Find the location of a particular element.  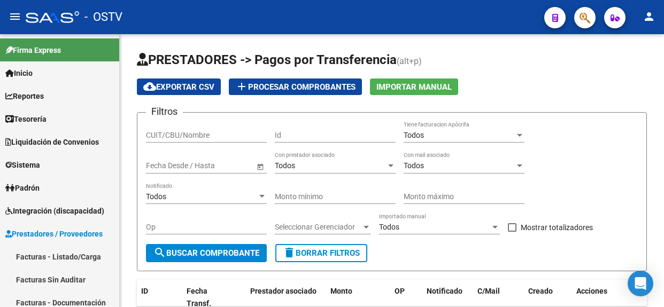

span: Sistema is located at coordinates (22, 165).